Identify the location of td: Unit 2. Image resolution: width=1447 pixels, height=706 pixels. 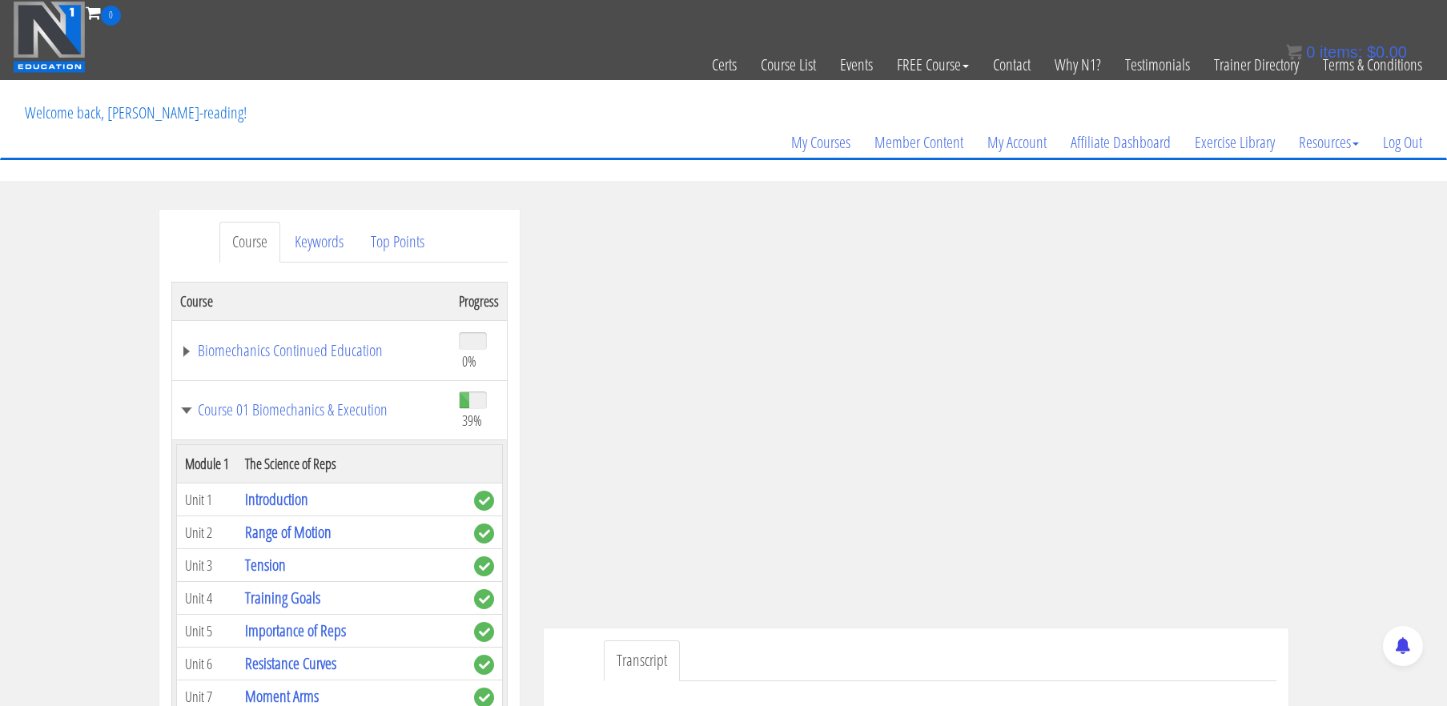
(207, 533).